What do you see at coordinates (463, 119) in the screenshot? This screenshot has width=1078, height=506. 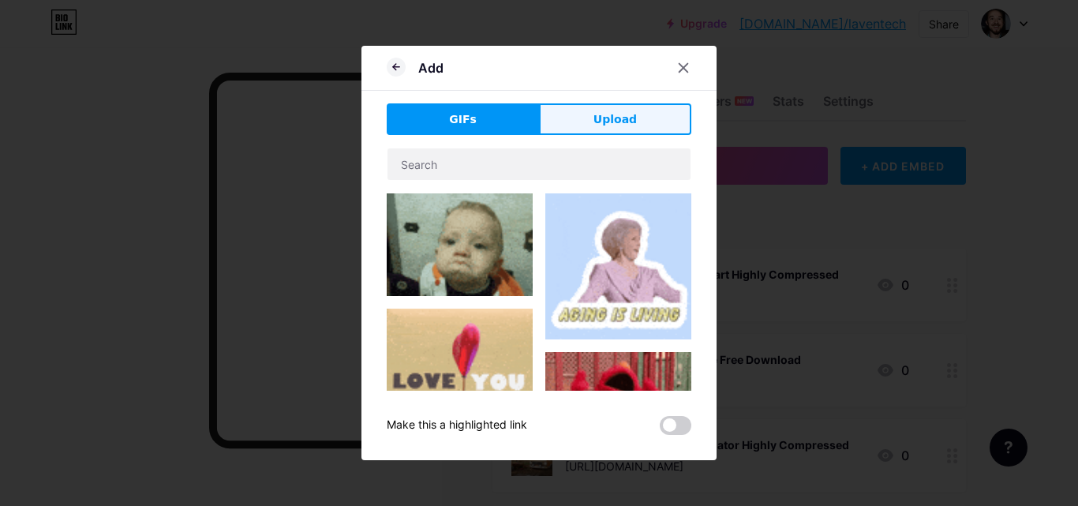 I see `span: GIFs` at bounding box center [463, 119].